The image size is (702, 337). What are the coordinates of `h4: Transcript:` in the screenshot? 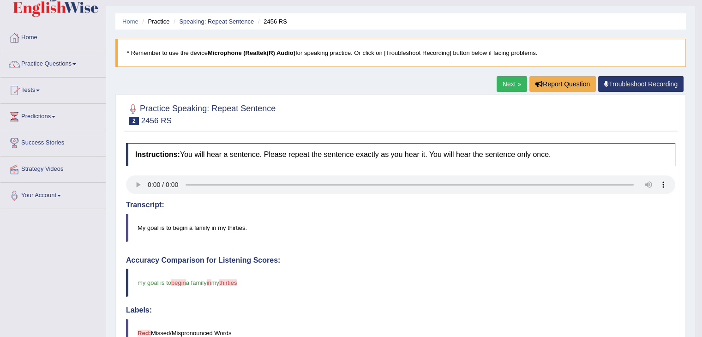 It's located at (401, 205).